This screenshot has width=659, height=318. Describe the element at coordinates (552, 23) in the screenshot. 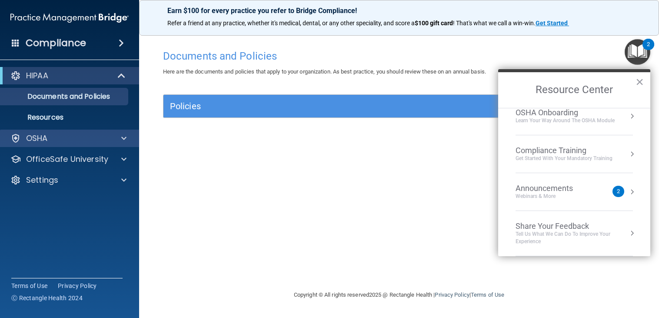

I see `strong: Get Started` at that location.